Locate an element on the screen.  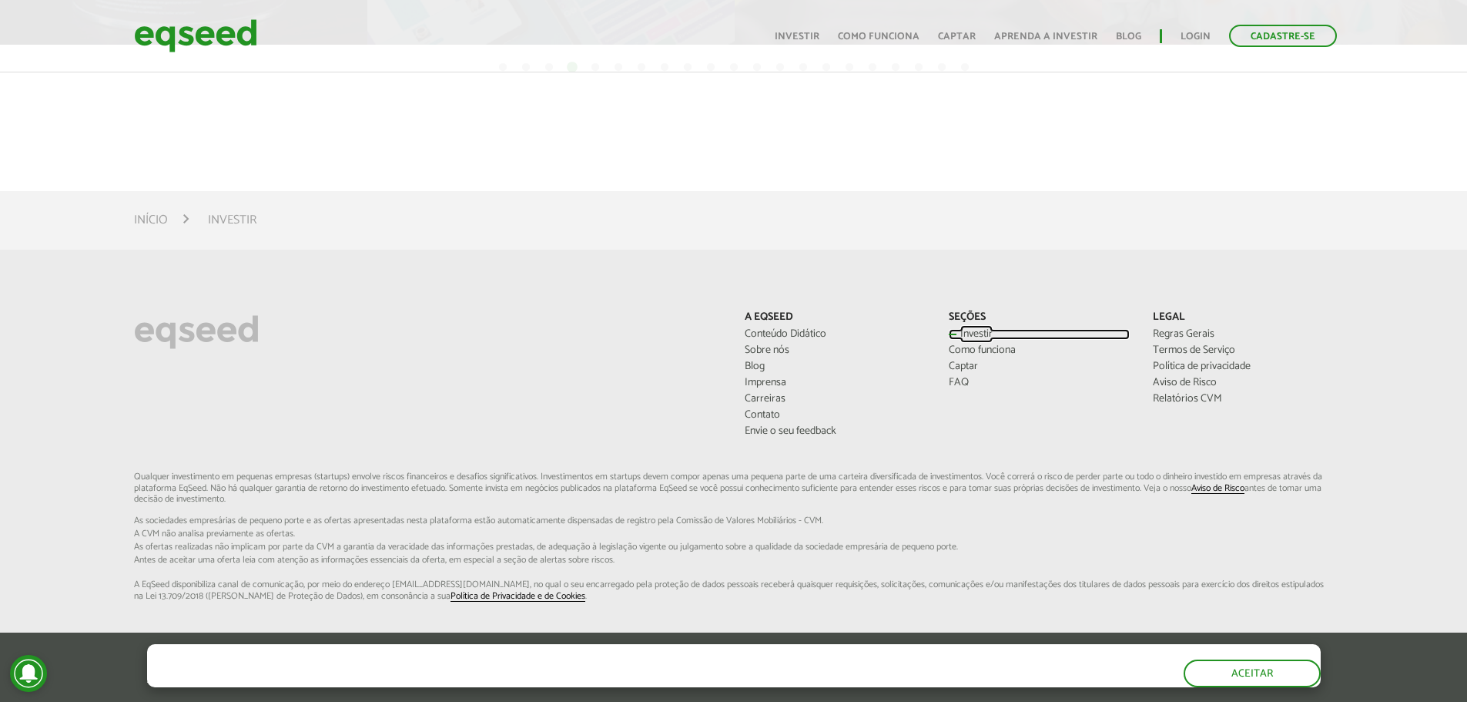
a: Regras Gerais is located at coordinates (1243, 334).